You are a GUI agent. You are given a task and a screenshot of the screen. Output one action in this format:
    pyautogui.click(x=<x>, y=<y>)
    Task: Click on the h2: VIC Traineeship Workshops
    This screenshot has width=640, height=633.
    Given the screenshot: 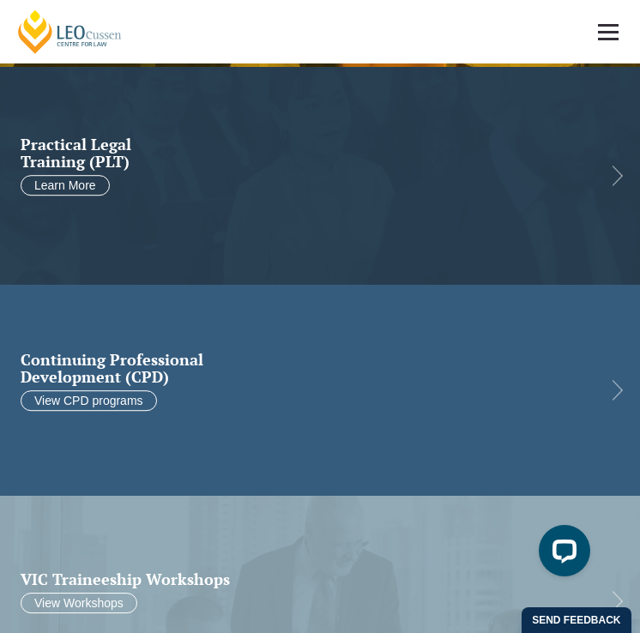 What is the action you would take?
    pyautogui.click(x=306, y=580)
    